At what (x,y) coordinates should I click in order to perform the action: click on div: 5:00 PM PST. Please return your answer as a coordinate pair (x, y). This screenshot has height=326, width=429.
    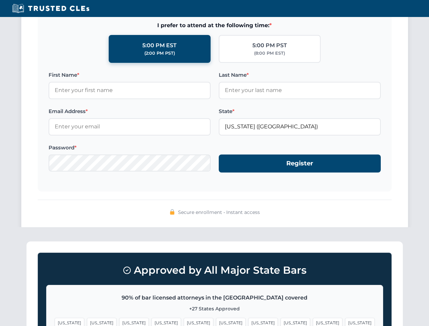
    Looking at the image, I should click on (269, 45).